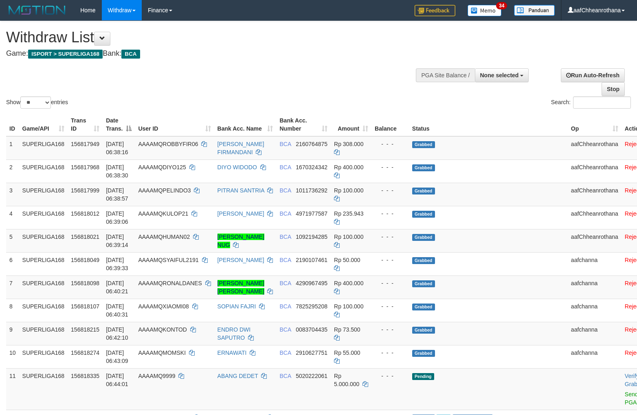 This screenshot has height=415, width=637. I want to click on span: AAAAMQRONALDANES, so click(170, 283).